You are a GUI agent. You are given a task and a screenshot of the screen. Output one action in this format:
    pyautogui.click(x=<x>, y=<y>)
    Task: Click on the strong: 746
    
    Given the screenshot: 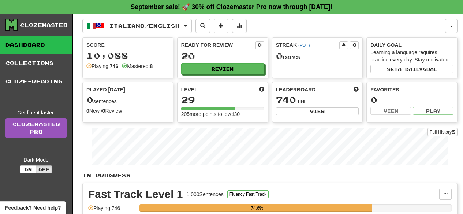 What is the action you would take?
    pyautogui.click(x=114, y=66)
    